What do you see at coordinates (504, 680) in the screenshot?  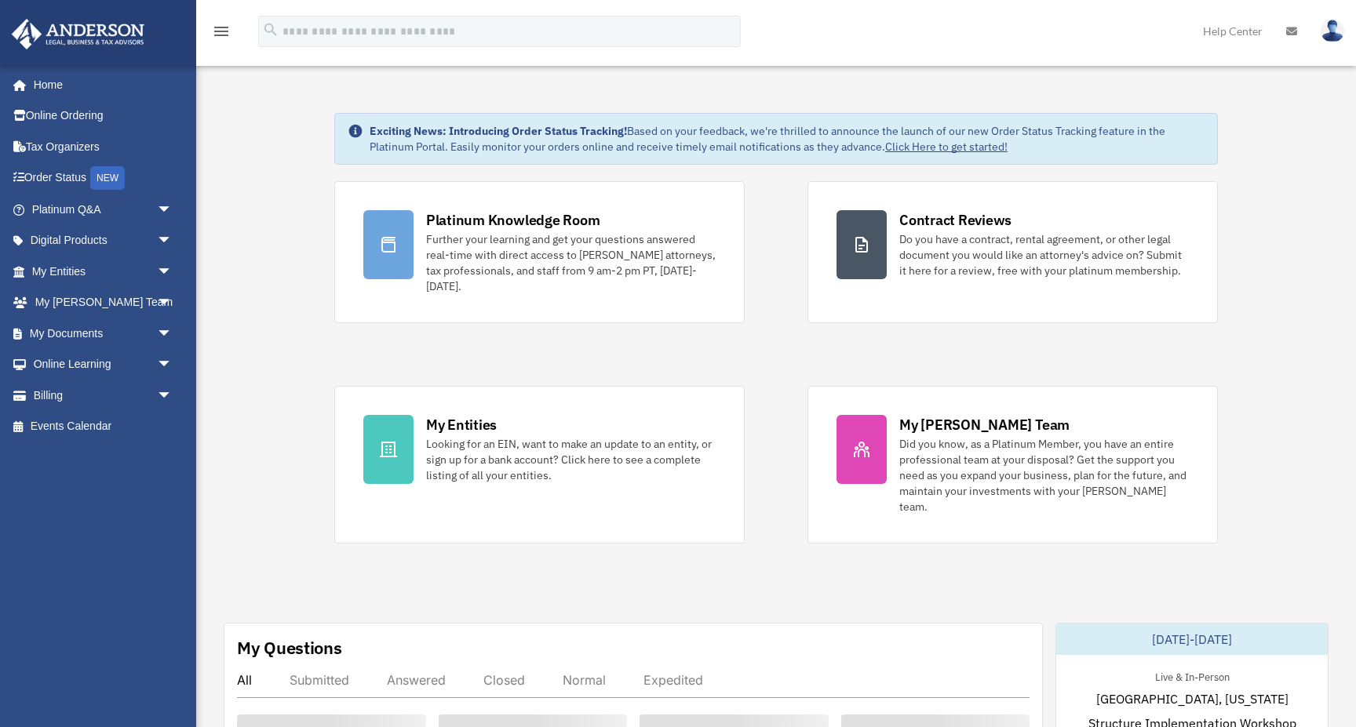 I see `div: Closed` at bounding box center [504, 680].